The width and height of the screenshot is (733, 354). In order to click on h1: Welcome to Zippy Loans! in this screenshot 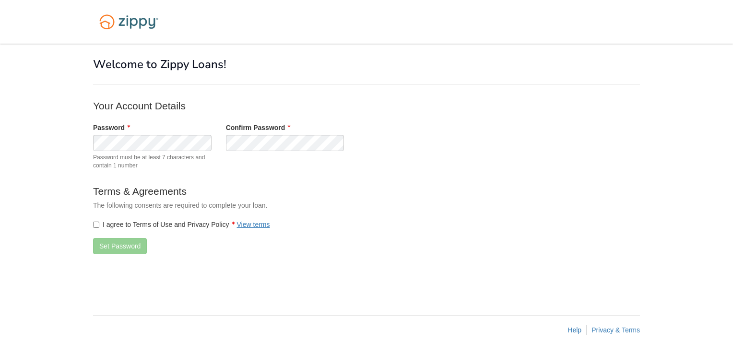, I will do `click(366, 64)`.